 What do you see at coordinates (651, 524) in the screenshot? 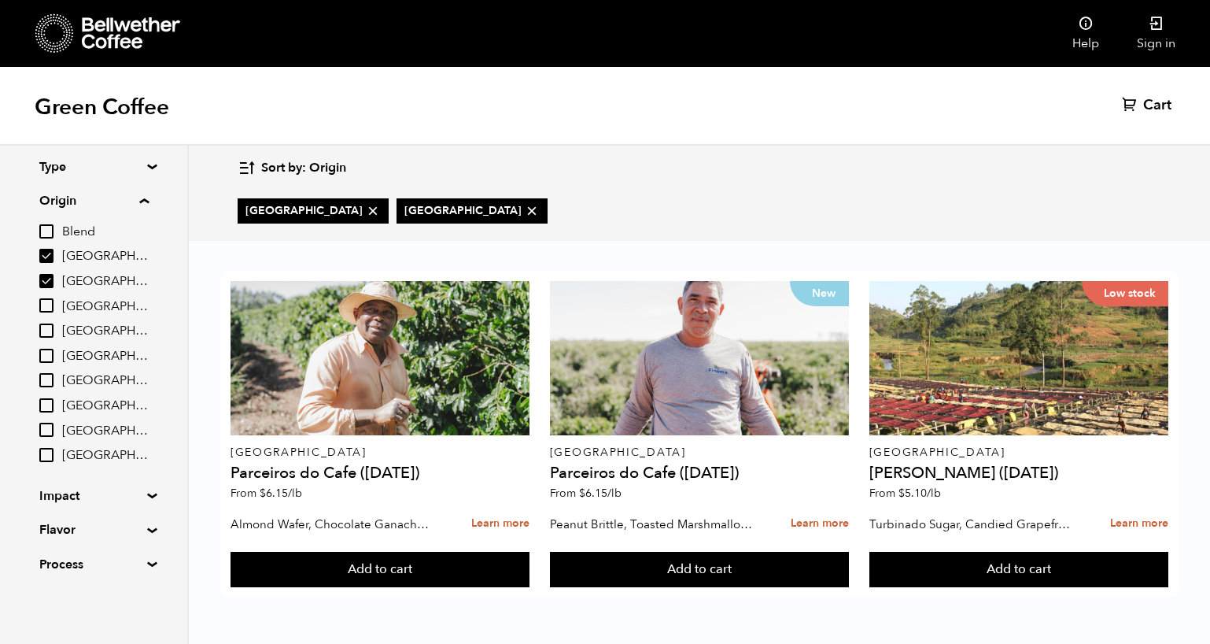
I see `p: Peanut Brittle, Toasted Marshmallow, Bittersweet Chocolate` at bounding box center [651, 524].